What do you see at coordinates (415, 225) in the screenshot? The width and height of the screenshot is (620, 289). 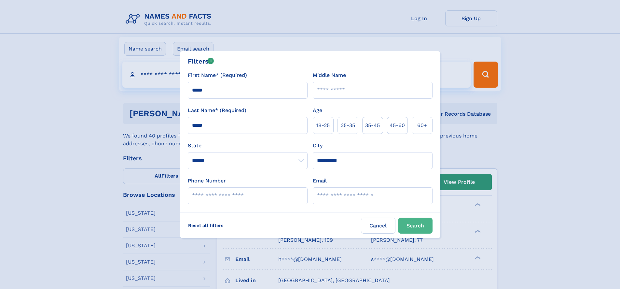 I see `button: Search` at bounding box center [415, 225].